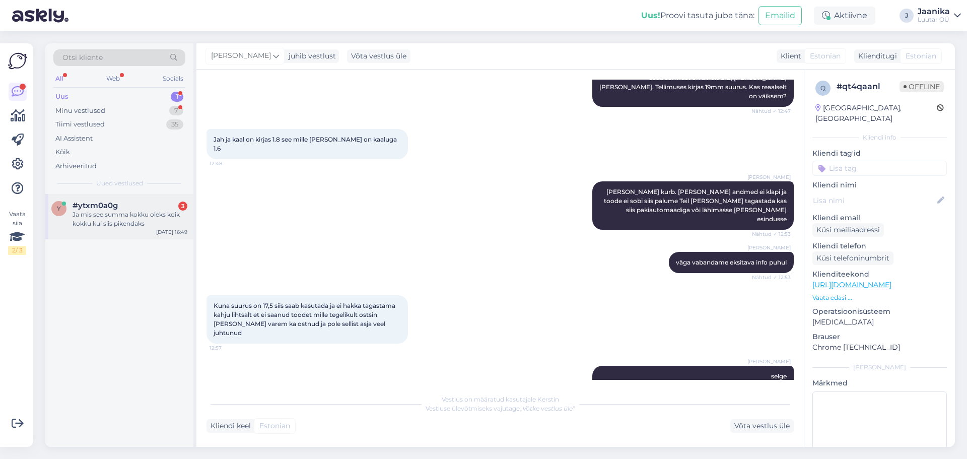 The height and width of the screenshot is (459, 967). Describe the element at coordinates (880, 311) in the screenshot. I see `p: Operatsioonisüsteem` at that location.